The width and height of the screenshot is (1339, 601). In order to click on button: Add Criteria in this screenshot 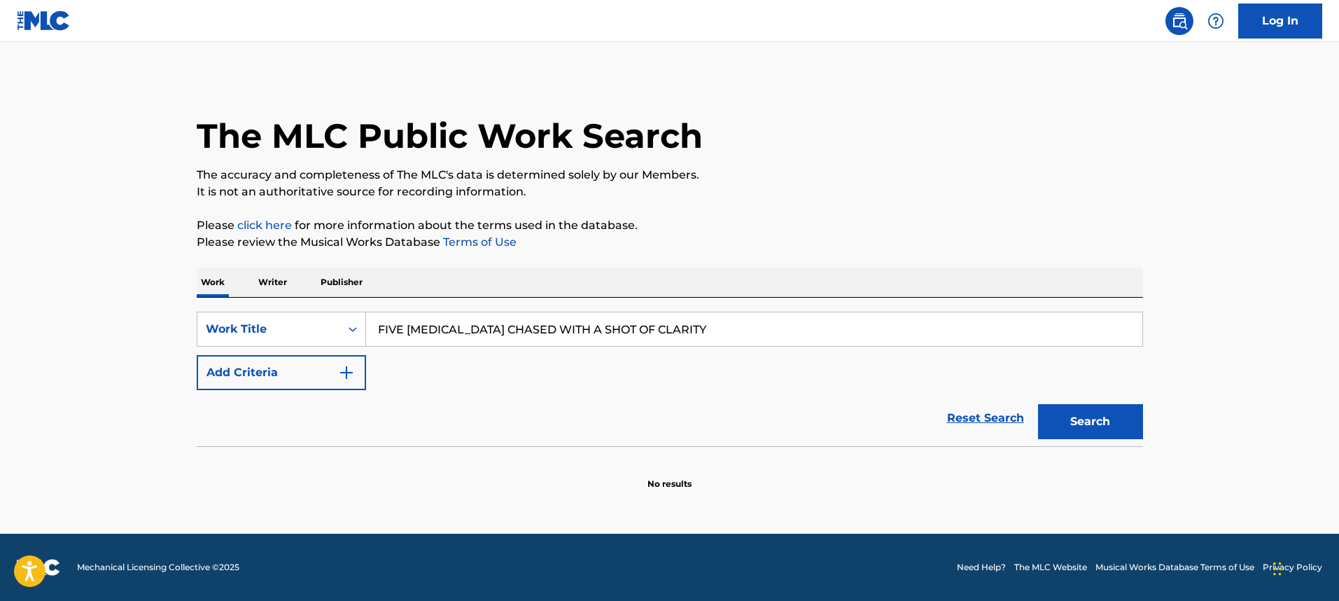, I will do `click(281, 372)`.